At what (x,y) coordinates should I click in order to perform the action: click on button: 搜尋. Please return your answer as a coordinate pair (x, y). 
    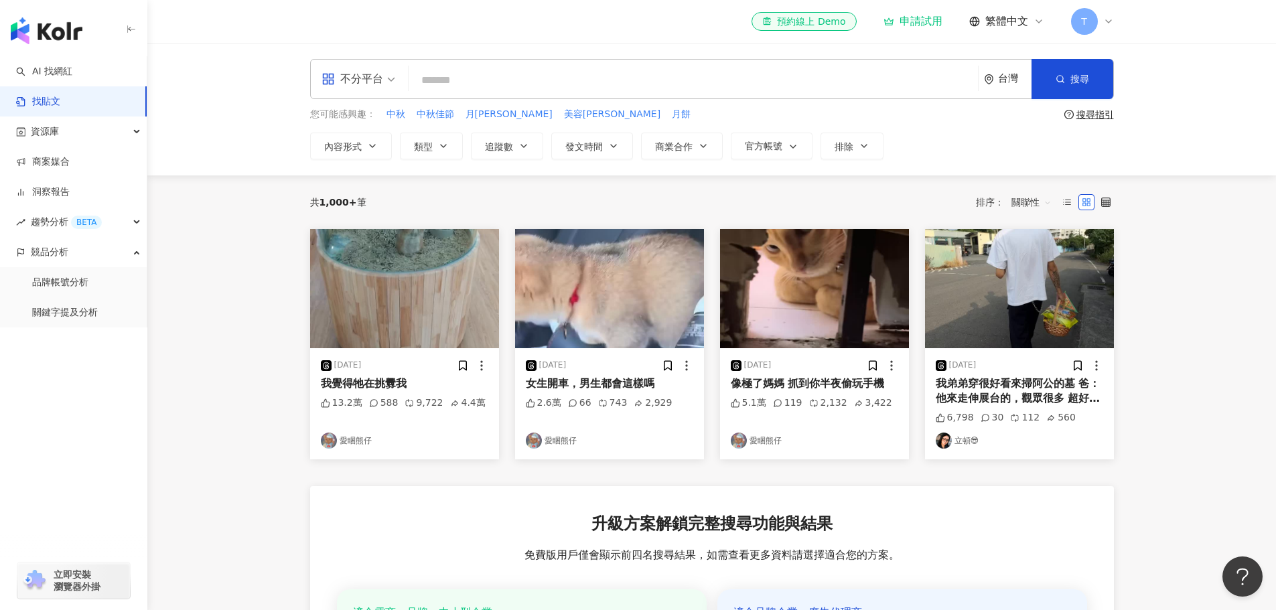
    Looking at the image, I should click on (1072, 79).